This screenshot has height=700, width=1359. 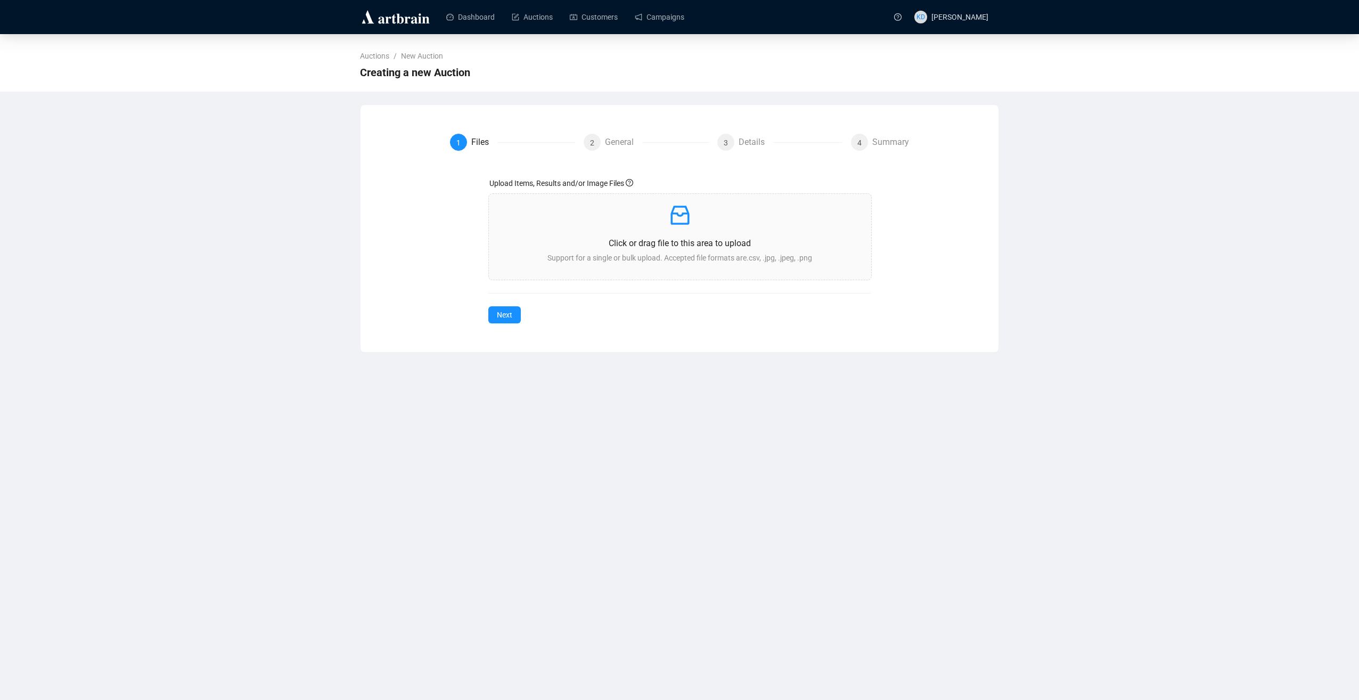 What do you see at coordinates (921, 17) in the screenshot?
I see `span: KD` at bounding box center [921, 17].